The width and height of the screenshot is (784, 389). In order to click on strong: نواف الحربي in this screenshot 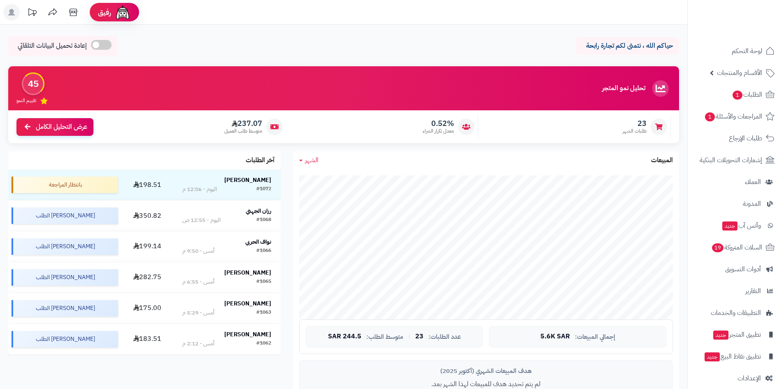, I will do `click(258, 242)`.